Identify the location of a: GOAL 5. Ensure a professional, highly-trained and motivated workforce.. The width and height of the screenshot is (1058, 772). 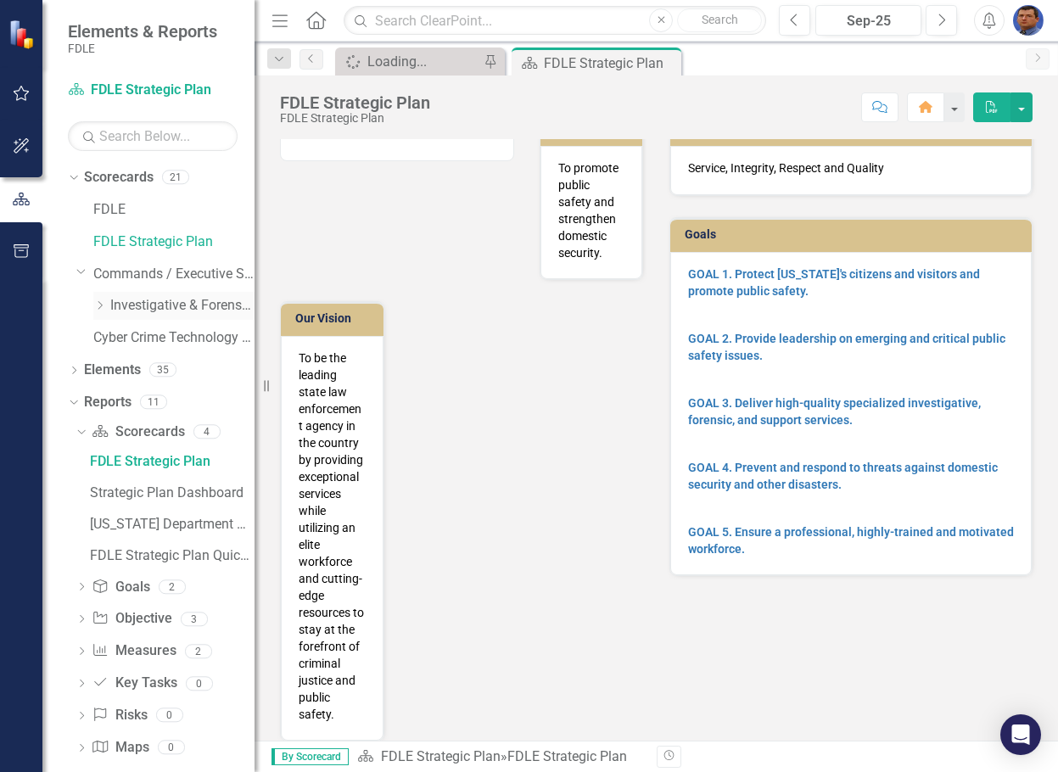
(851, 541).